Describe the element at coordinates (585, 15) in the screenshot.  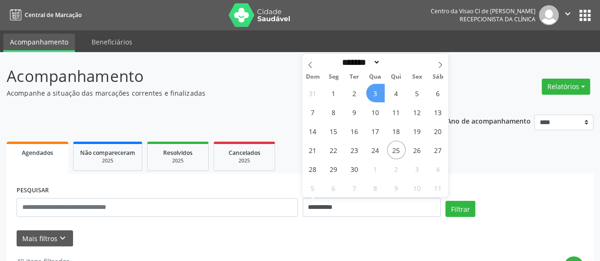
I see `button: apps` at that location.